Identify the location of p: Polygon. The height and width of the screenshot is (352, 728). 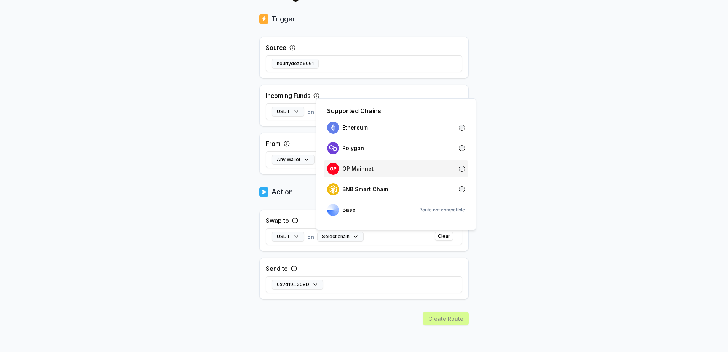
(353, 148).